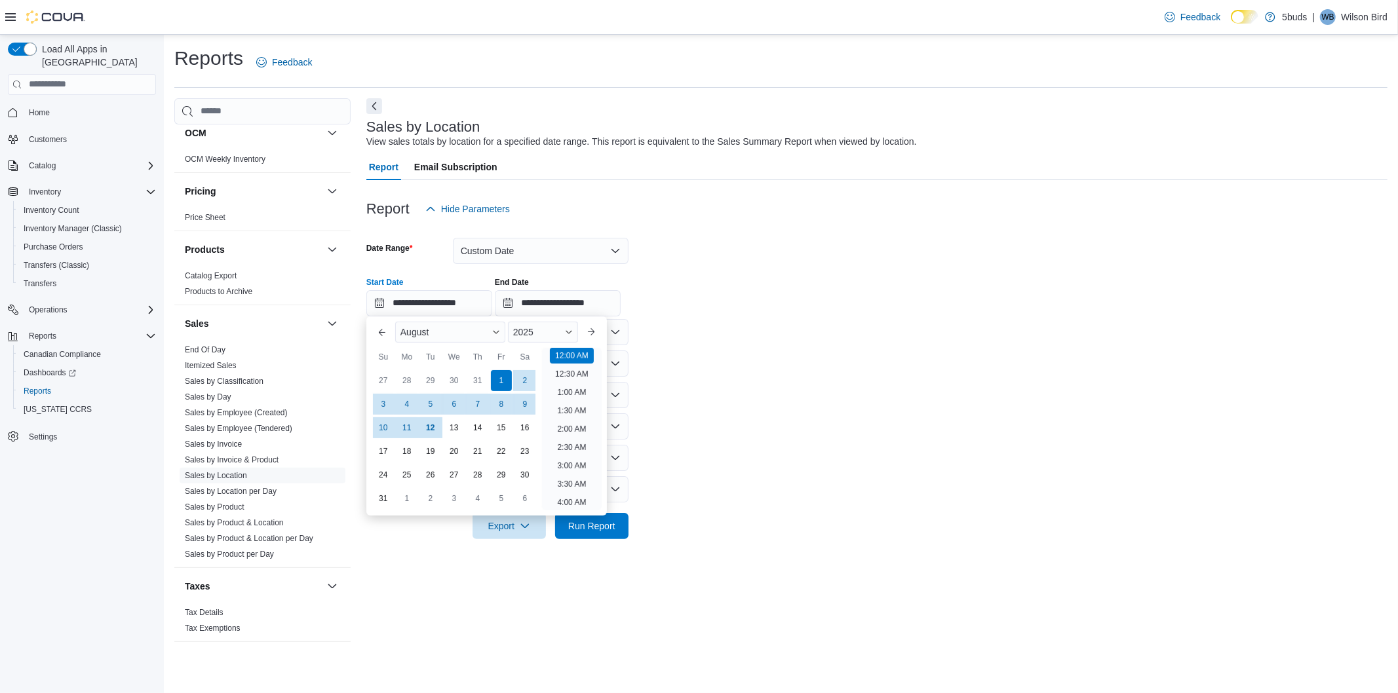 The width and height of the screenshot is (1398, 693). I want to click on a: Sales by Location per Day, so click(231, 492).